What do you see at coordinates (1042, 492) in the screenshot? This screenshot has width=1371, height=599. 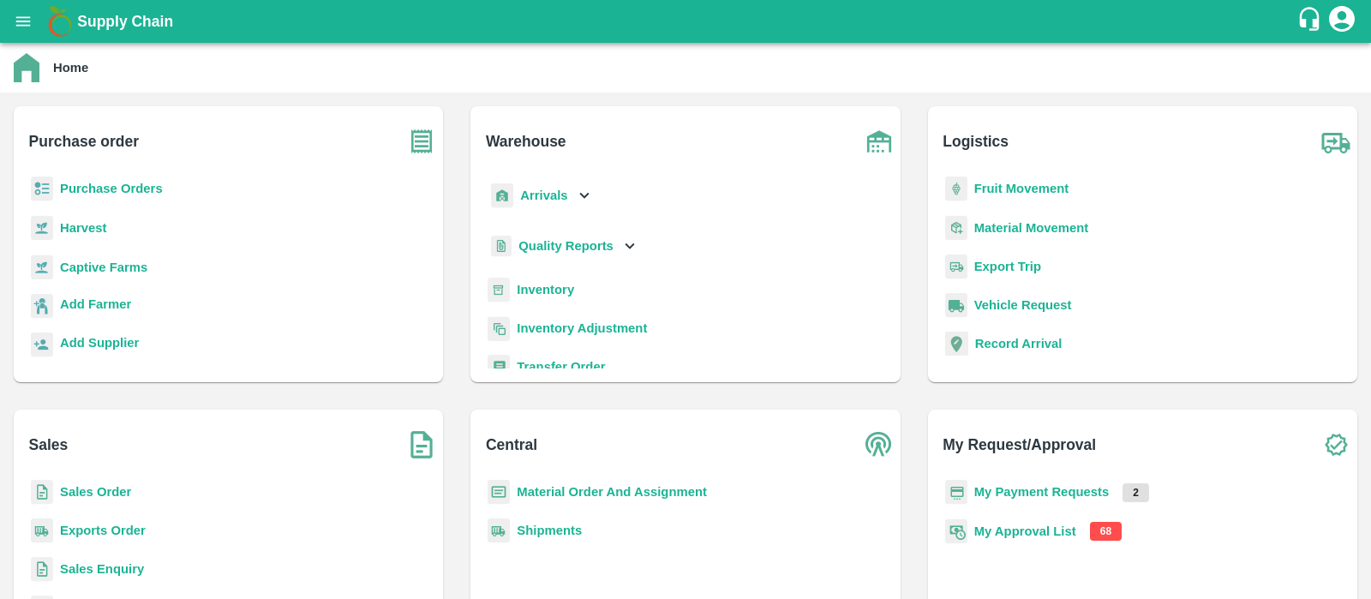 I see `b: My Payment Requests` at bounding box center [1042, 492].